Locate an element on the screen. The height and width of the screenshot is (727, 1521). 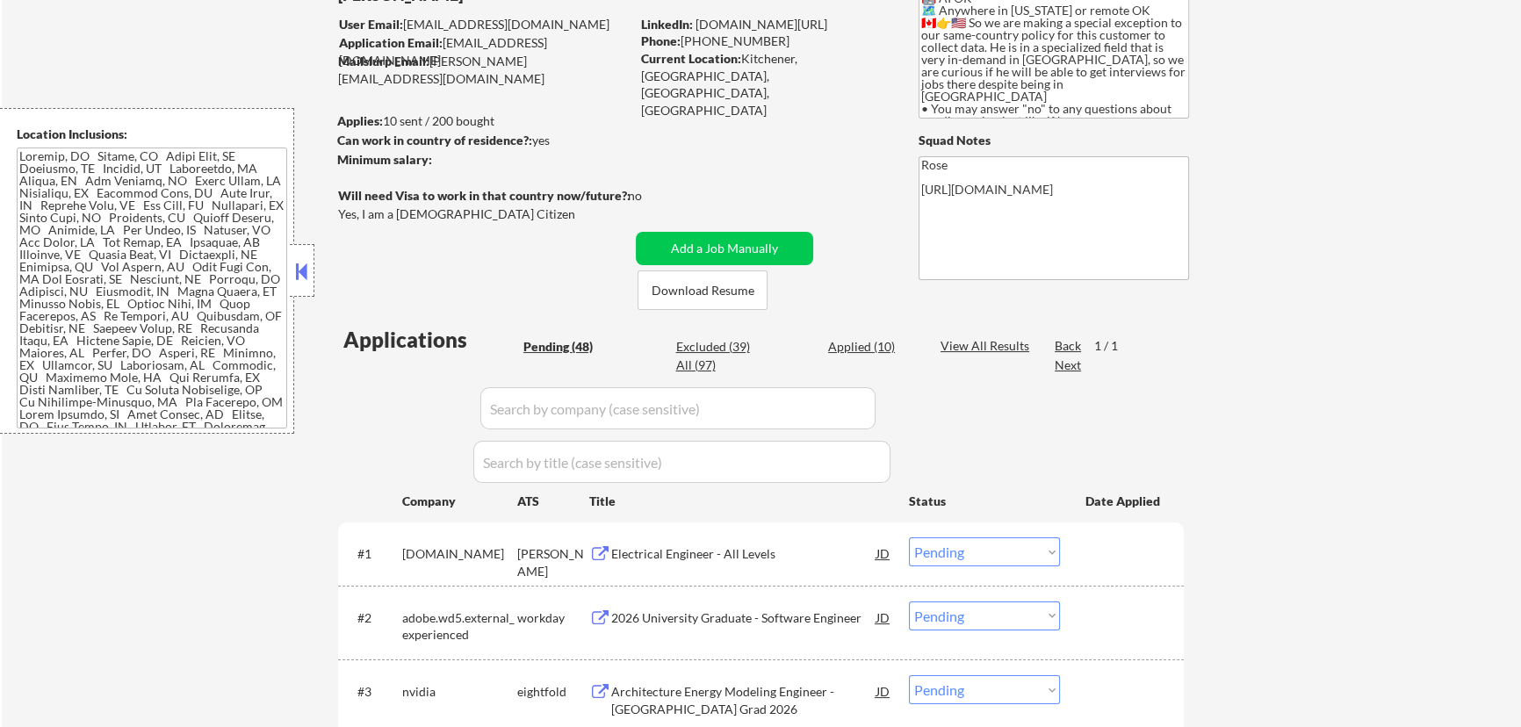
div: Electrical Engineer - All Levels is located at coordinates (744, 554).